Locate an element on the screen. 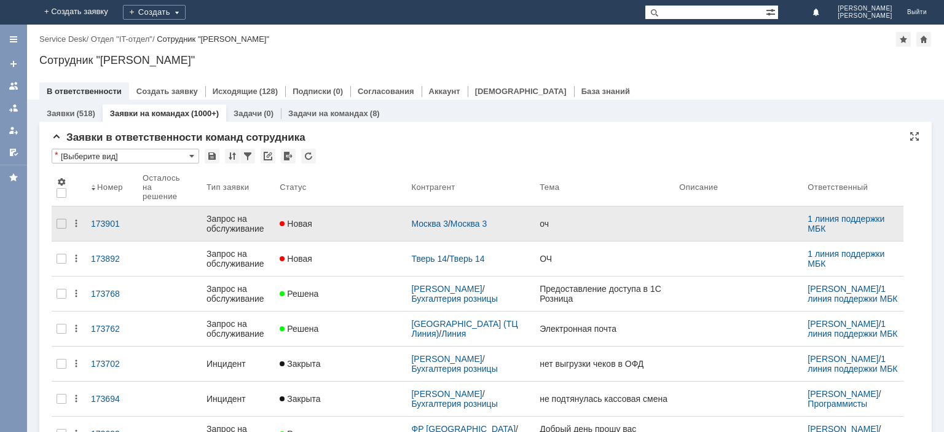 This screenshot has height=432, width=944. a: 173762 is located at coordinates (112, 329).